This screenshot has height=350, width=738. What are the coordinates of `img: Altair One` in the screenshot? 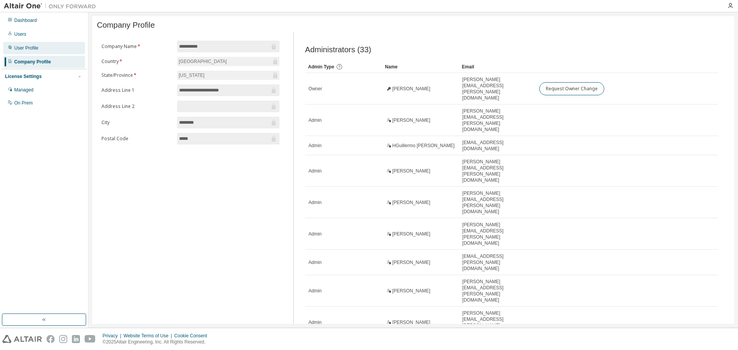 It's located at (52, 6).